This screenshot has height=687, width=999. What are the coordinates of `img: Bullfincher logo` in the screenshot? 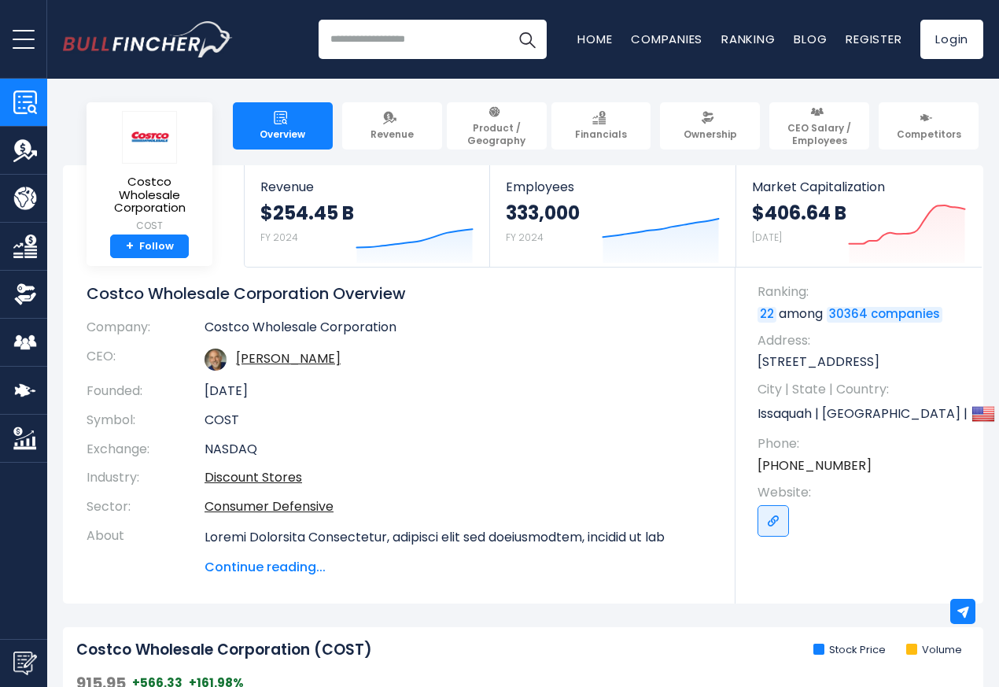 It's located at (148, 39).